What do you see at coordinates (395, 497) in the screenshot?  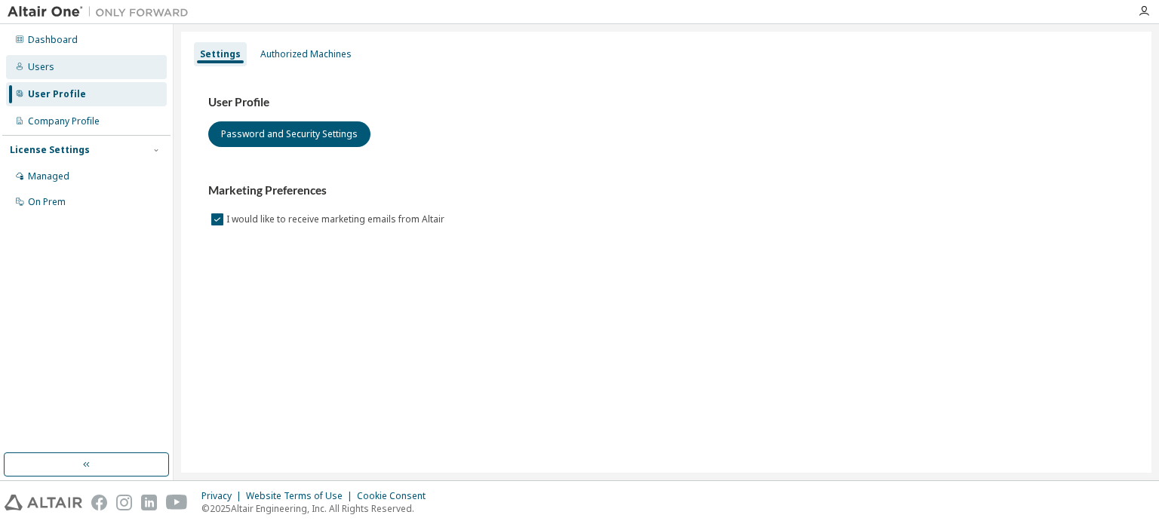 I see `div: Cookie Consent` at bounding box center [395, 497].